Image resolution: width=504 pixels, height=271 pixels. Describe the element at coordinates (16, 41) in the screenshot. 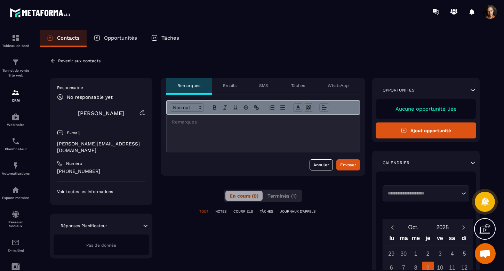

I see `a: formationformationTableau de bord` at that location.